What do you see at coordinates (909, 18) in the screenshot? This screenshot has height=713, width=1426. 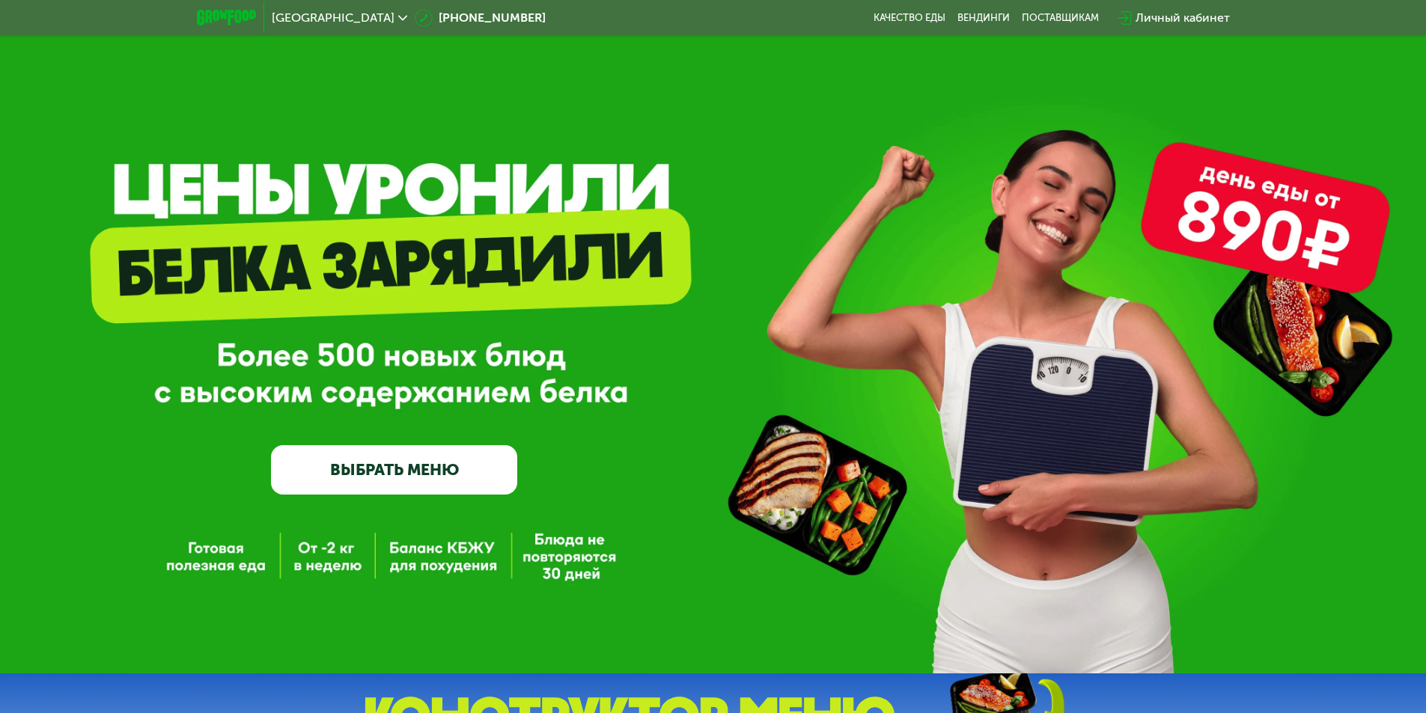 I see `a: Качество еды` at bounding box center [909, 18].